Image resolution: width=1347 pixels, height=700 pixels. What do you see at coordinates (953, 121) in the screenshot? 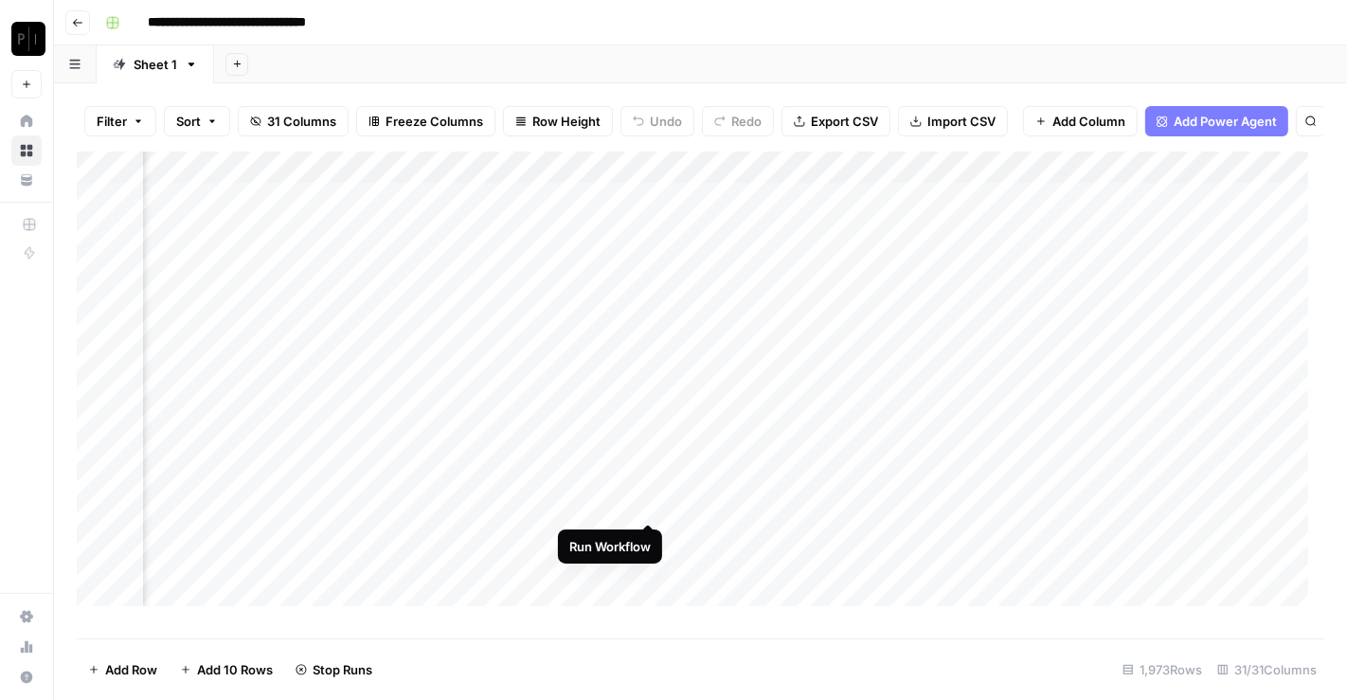
I see `button: Import CSV` at bounding box center [953, 121].